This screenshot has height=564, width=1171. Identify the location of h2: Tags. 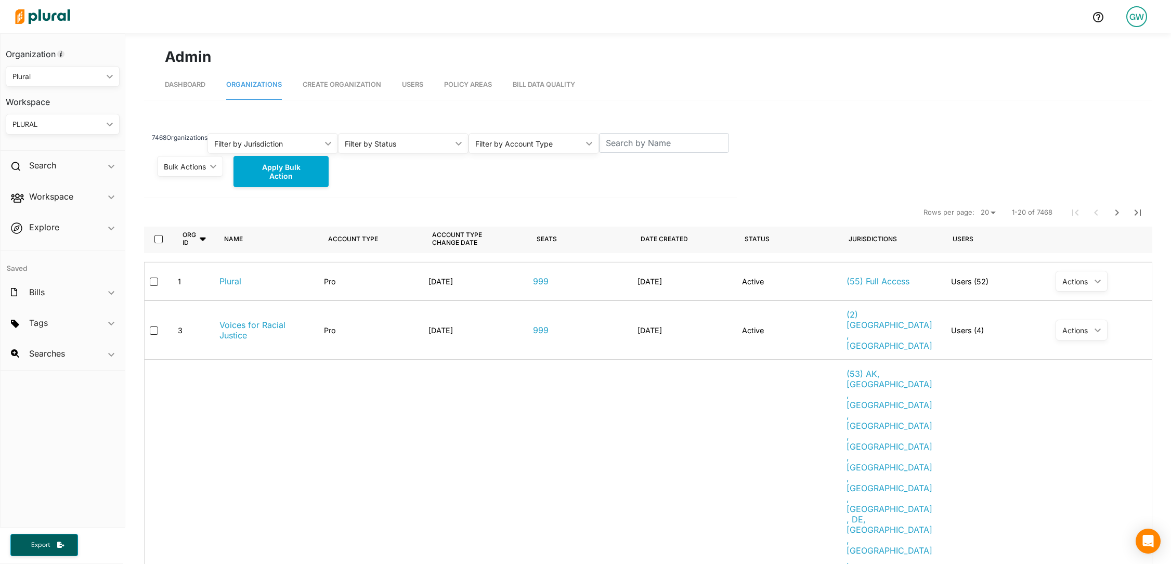
(38, 323).